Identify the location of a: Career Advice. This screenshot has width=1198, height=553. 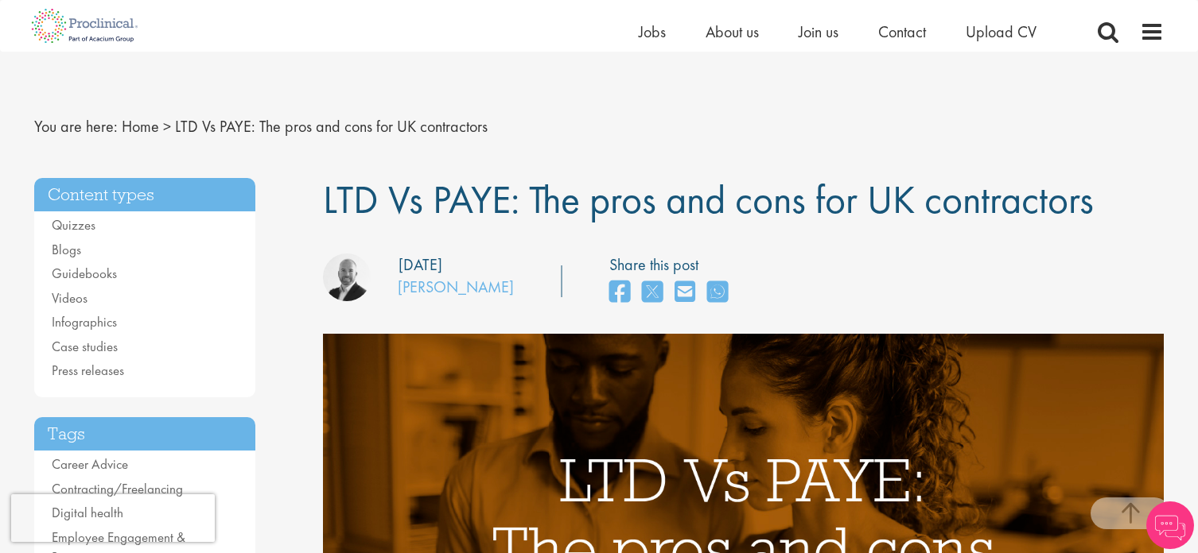
(90, 464).